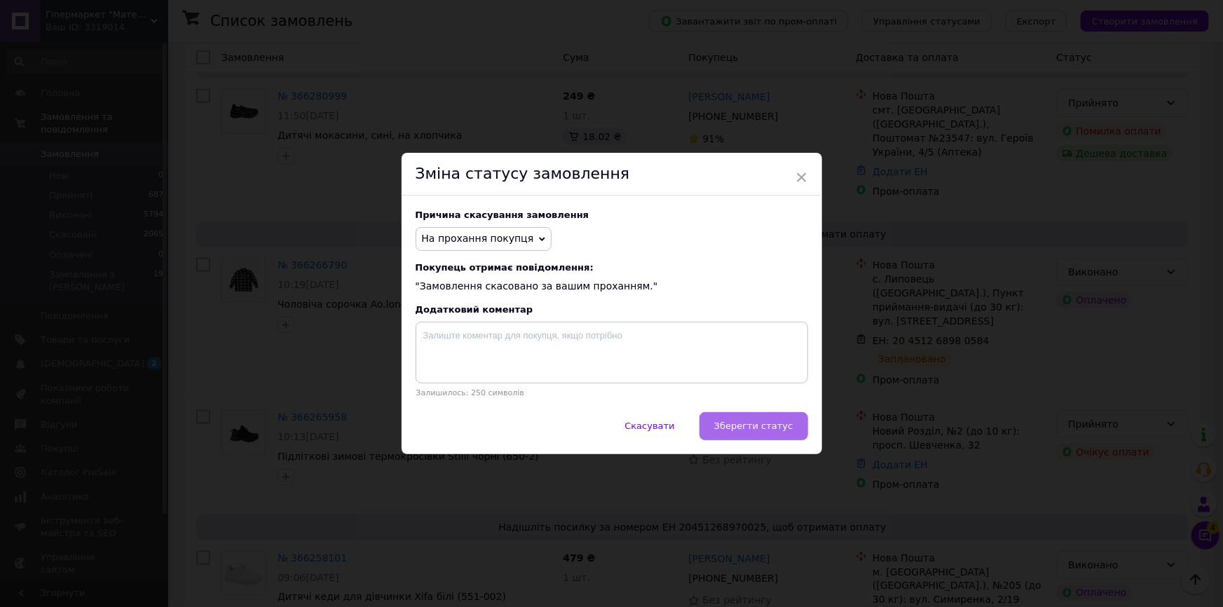 This screenshot has width=1223, height=607. Describe the element at coordinates (649, 426) in the screenshot. I see `span: Скасувати` at that location.